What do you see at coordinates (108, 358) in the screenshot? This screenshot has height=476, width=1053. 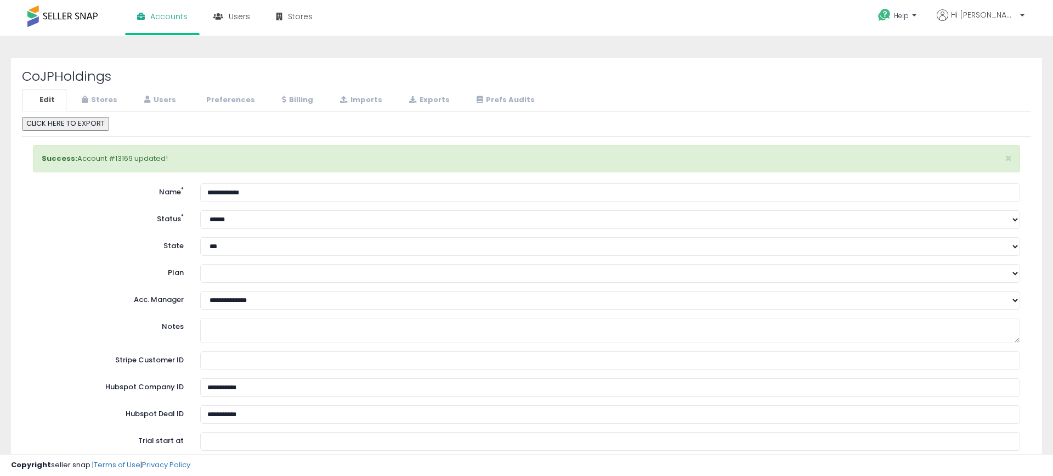 I see `label: Stripe Customer ID` at bounding box center [108, 358].